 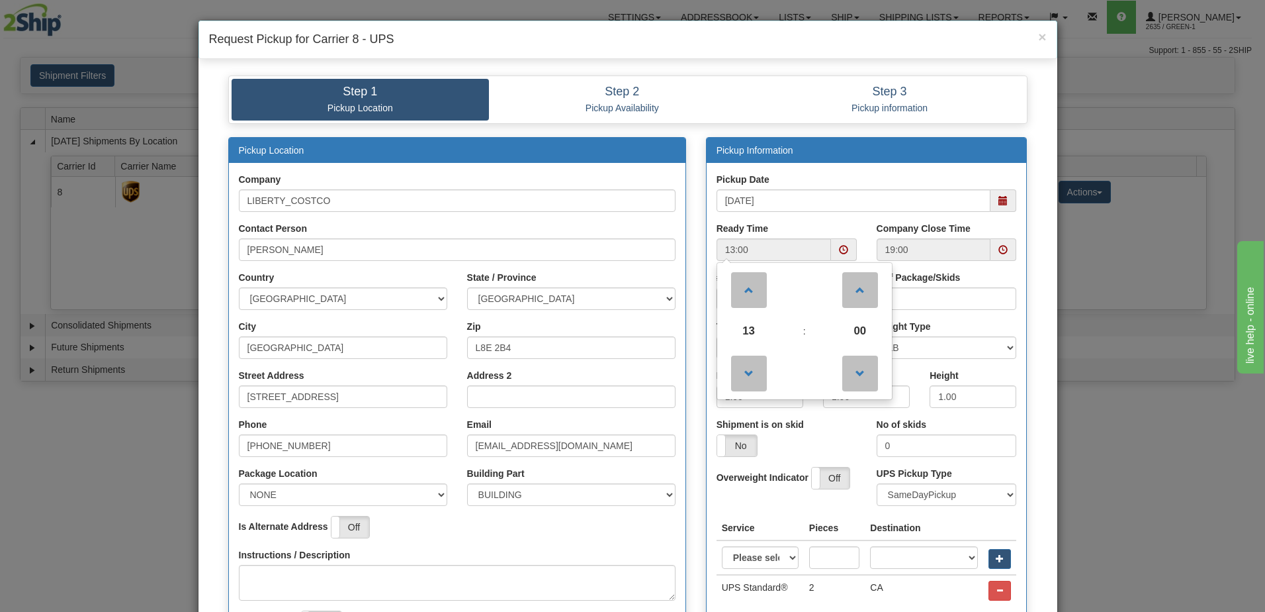 What do you see at coordinates (919, 277) in the screenshot?
I see `label: # of Package/Skids` at bounding box center [919, 277].